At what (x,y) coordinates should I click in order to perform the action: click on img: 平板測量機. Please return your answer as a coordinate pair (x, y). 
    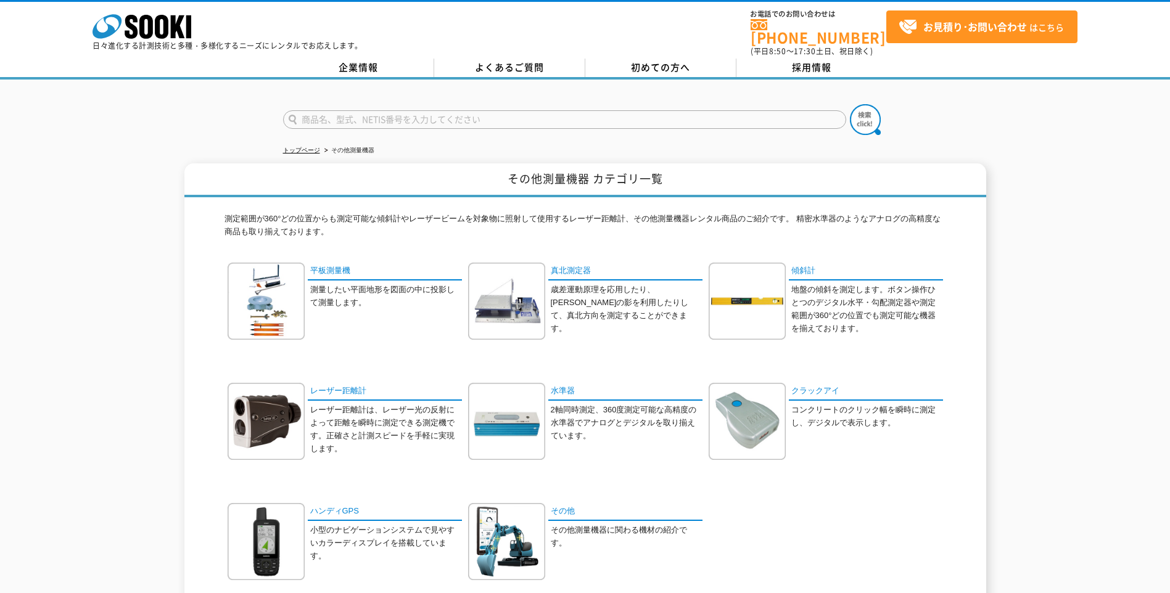
    Looking at the image, I should click on (266, 301).